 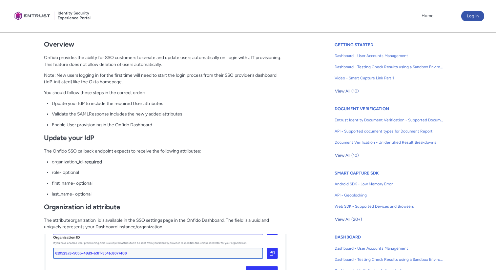 What do you see at coordinates (56, 172) in the screenshot?
I see `span: role` at bounding box center [56, 172].